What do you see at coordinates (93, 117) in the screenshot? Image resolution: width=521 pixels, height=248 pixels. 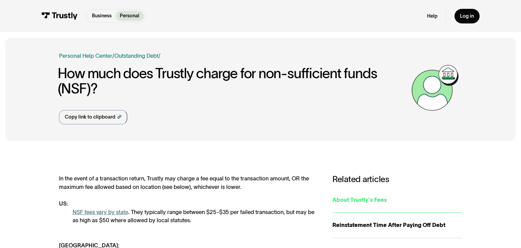 I see `a: Copy link to clipboard` at bounding box center [93, 117].